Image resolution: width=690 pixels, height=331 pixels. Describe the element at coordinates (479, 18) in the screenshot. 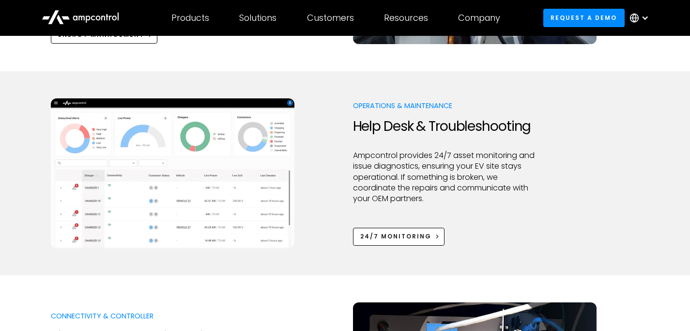

I see `div: Company` at that location.